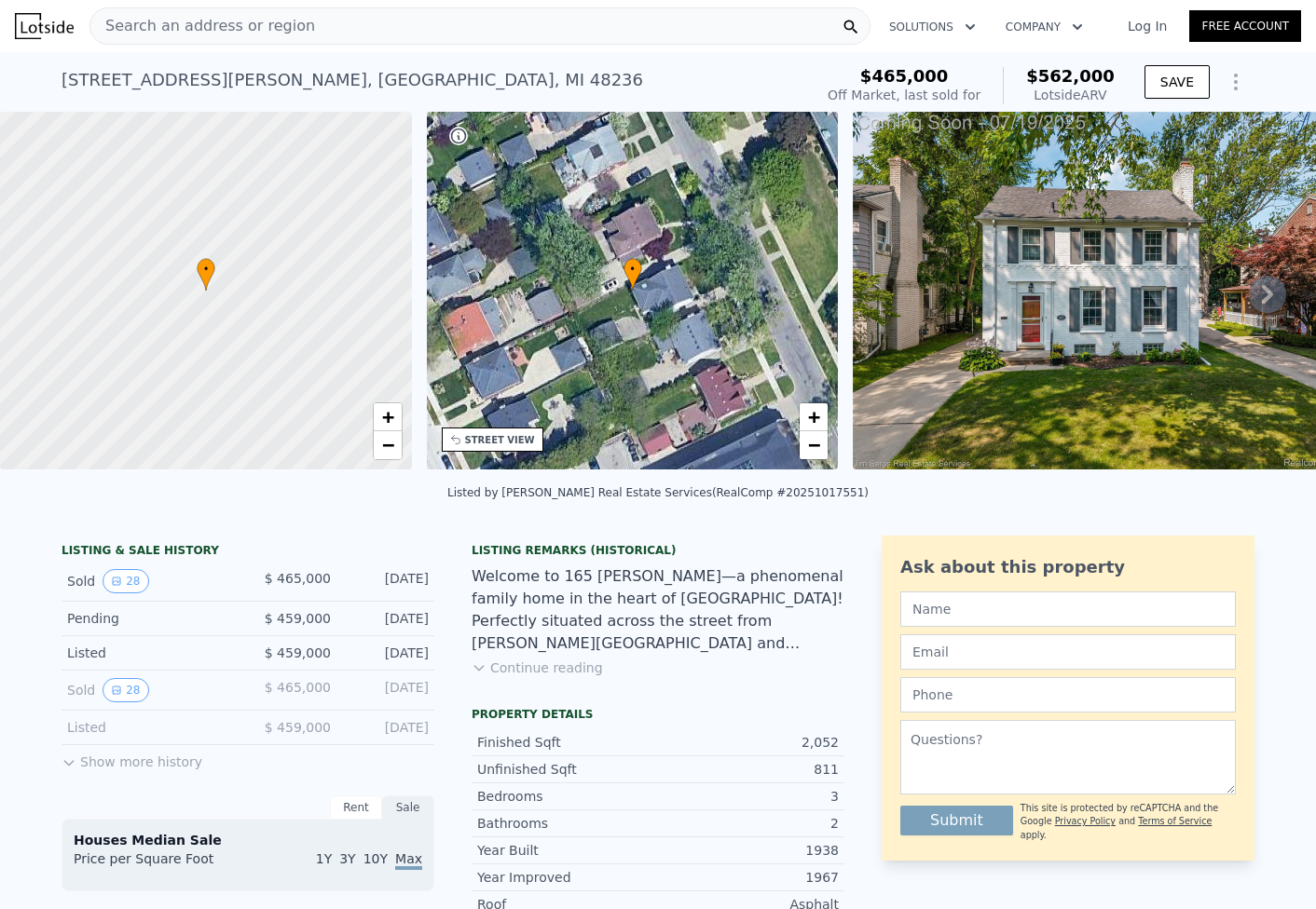  Describe the element at coordinates (748, 797) in the screenshot. I see `div: 3` at that location.